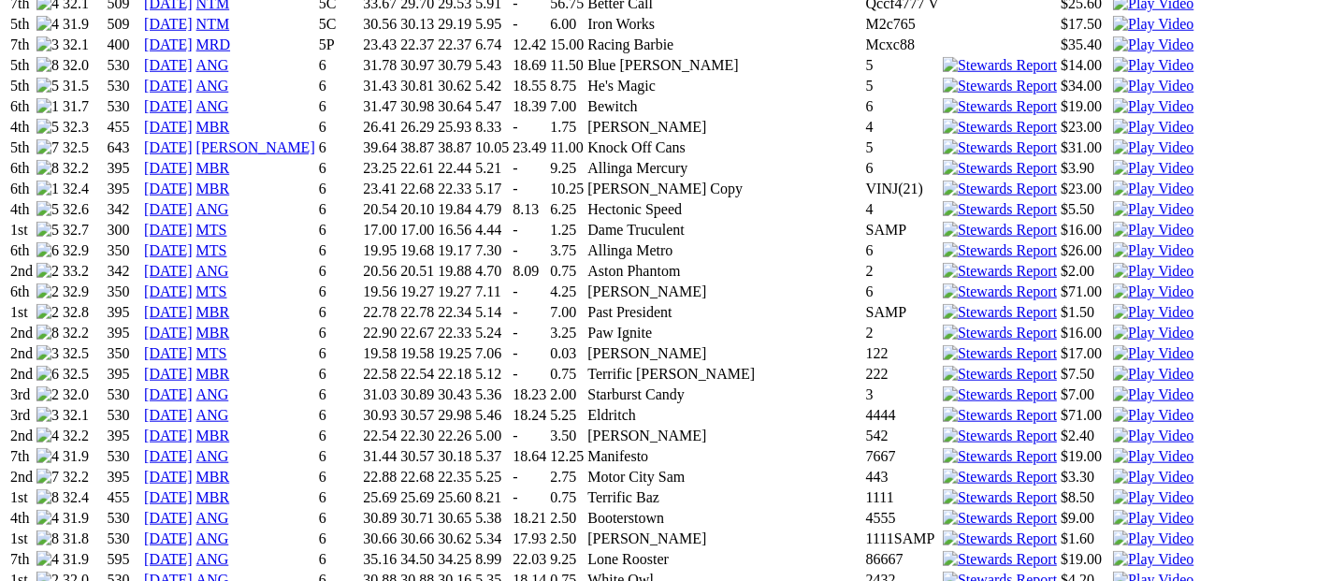 The image size is (1330, 581). What do you see at coordinates (83, 107) in the screenshot?
I see `td: 31.7` at bounding box center [83, 107].